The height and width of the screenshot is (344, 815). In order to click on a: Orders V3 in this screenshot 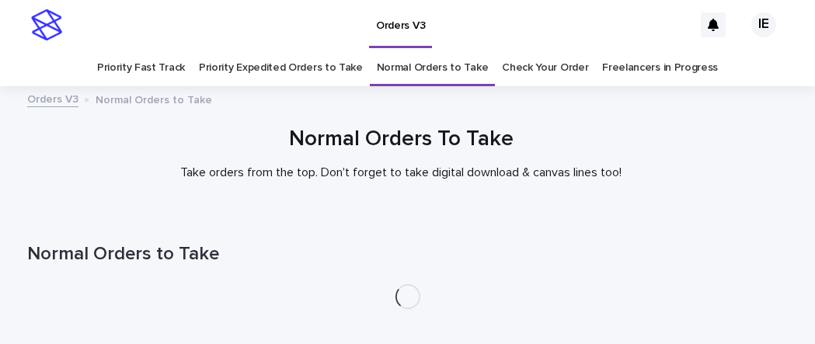, I will do `click(53, 98)`.